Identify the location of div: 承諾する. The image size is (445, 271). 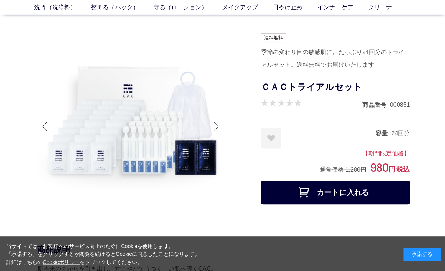
(420, 253).